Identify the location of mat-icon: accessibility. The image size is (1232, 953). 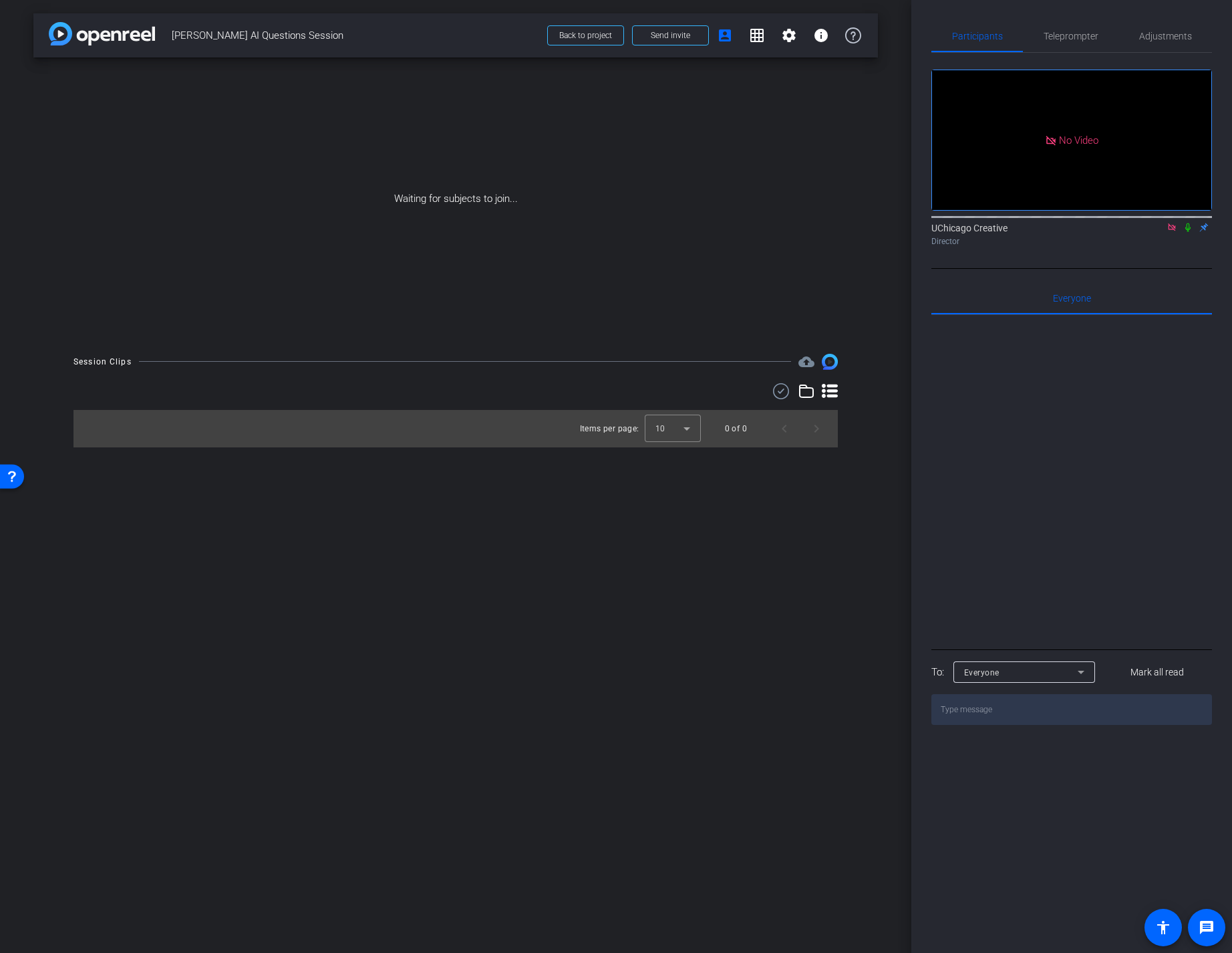
(1164, 927).